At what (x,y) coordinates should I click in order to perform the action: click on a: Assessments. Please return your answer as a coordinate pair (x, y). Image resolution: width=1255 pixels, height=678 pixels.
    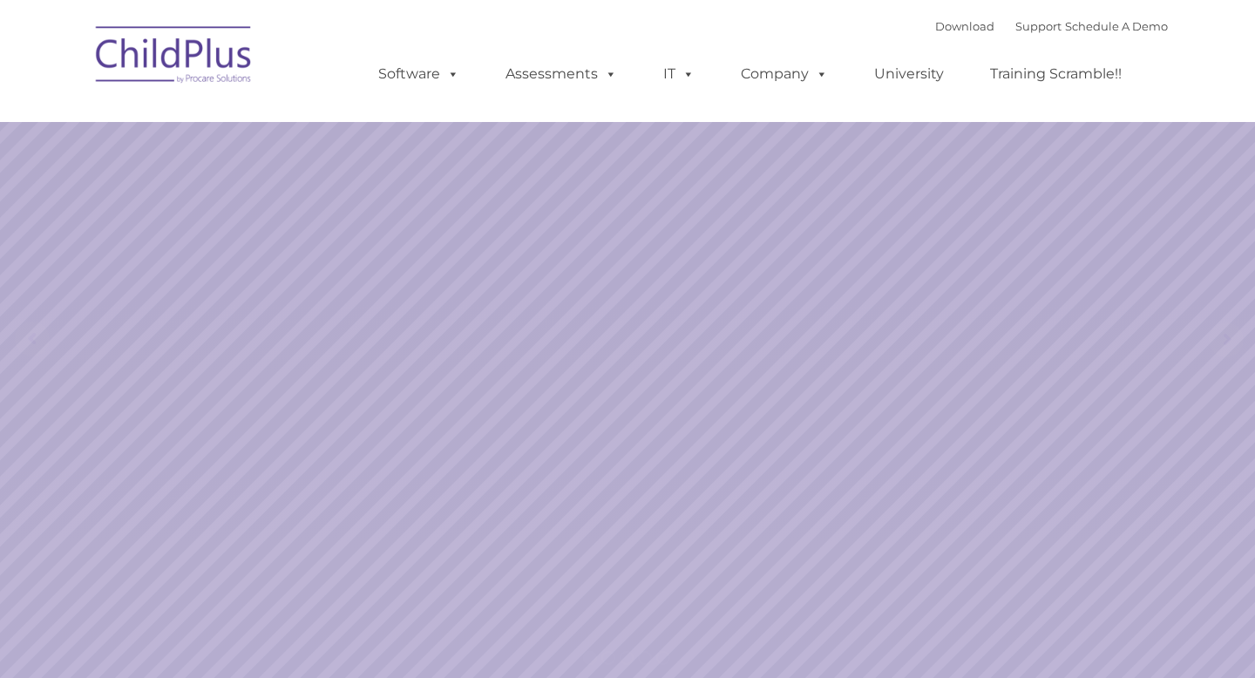
    Looking at the image, I should click on (561, 74).